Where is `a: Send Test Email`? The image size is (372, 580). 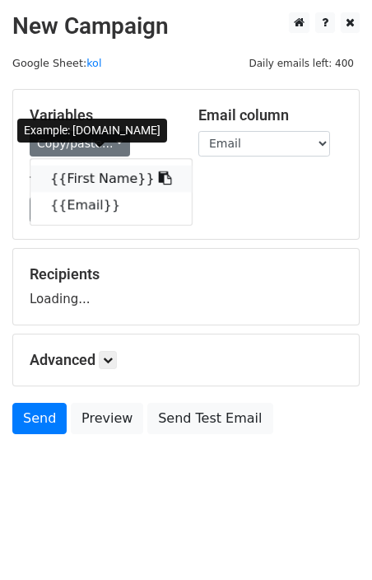 a: Send Test Email is located at coordinates (210, 418).